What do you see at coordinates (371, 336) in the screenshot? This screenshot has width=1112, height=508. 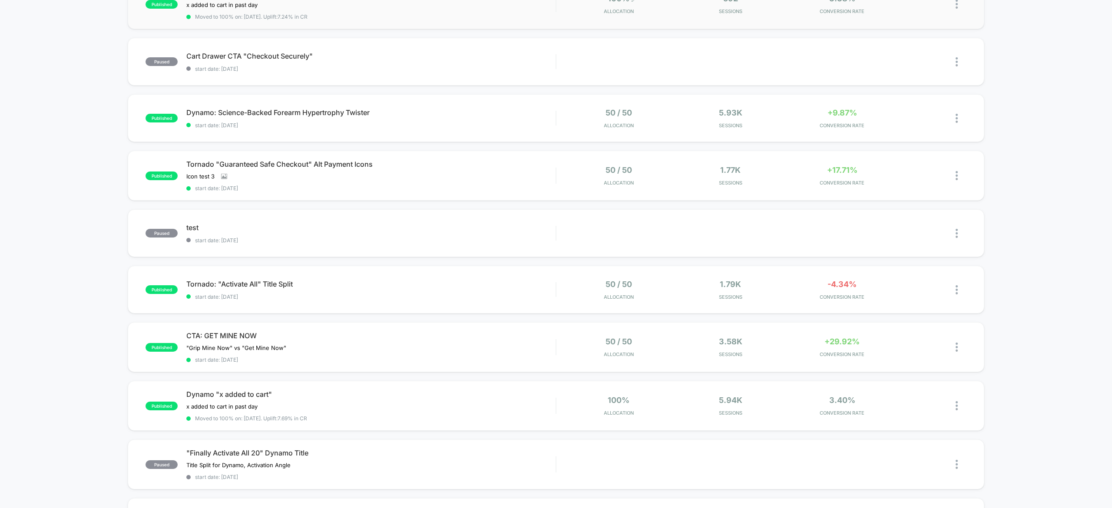 I see `span: CTA: GET MINE NOW` at bounding box center [371, 336].